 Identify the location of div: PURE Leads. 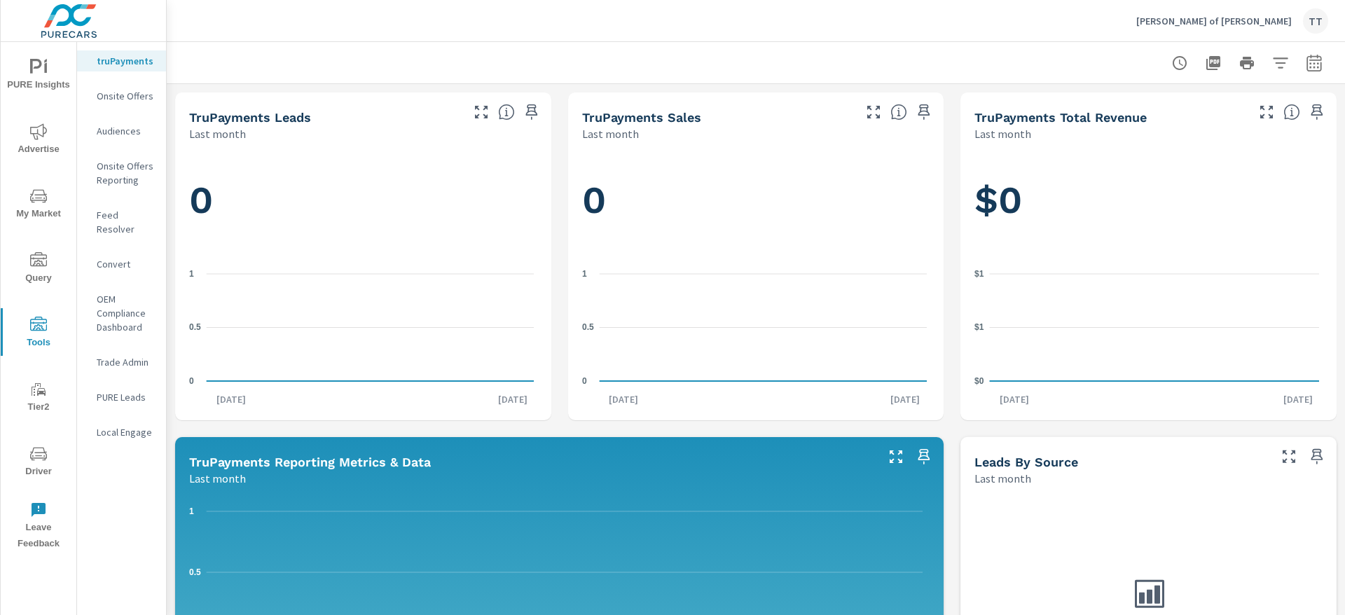
(121, 397).